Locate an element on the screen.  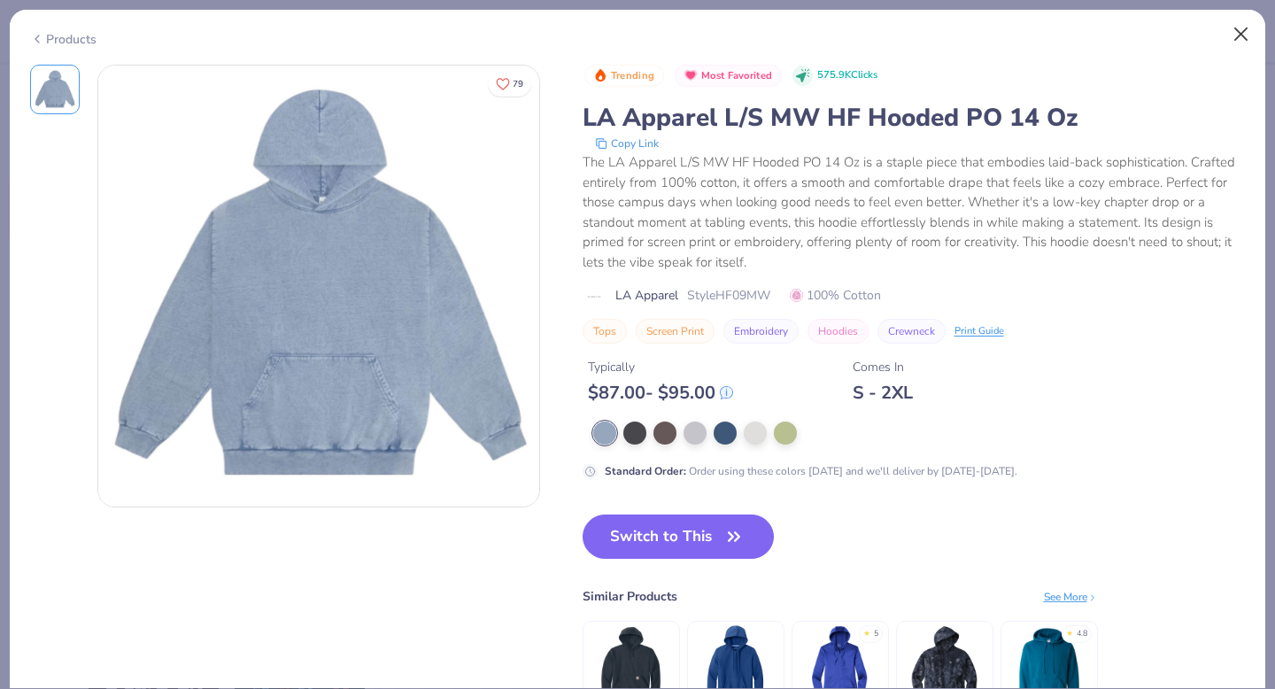
button: Crewneck is located at coordinates (911, 331).